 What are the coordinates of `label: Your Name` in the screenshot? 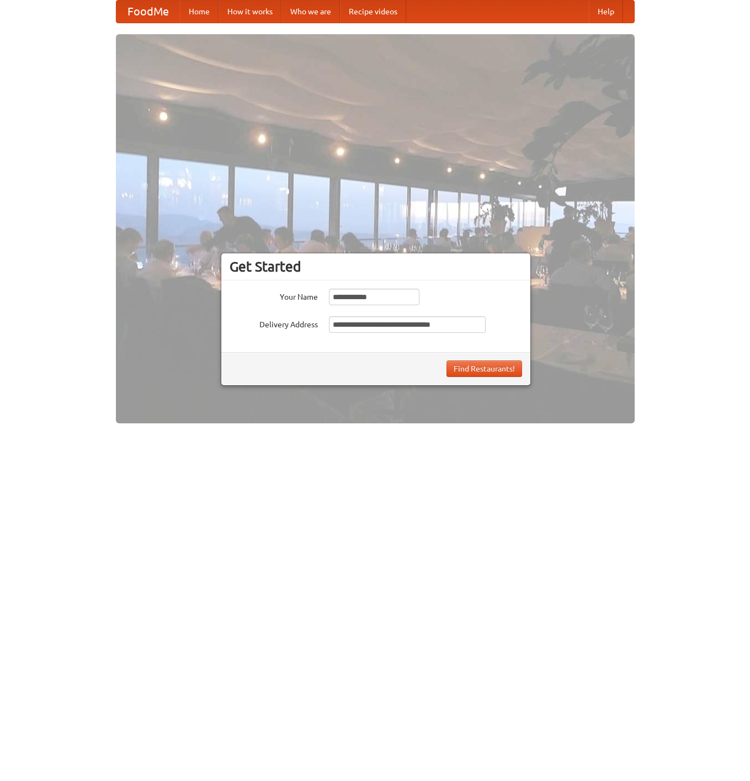 It's located at (274, 295).